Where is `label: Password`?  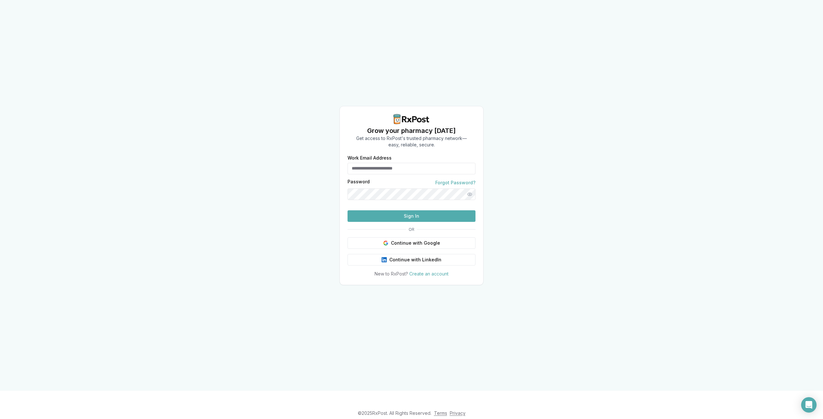
label: Password is located at coordinates (358, 183).